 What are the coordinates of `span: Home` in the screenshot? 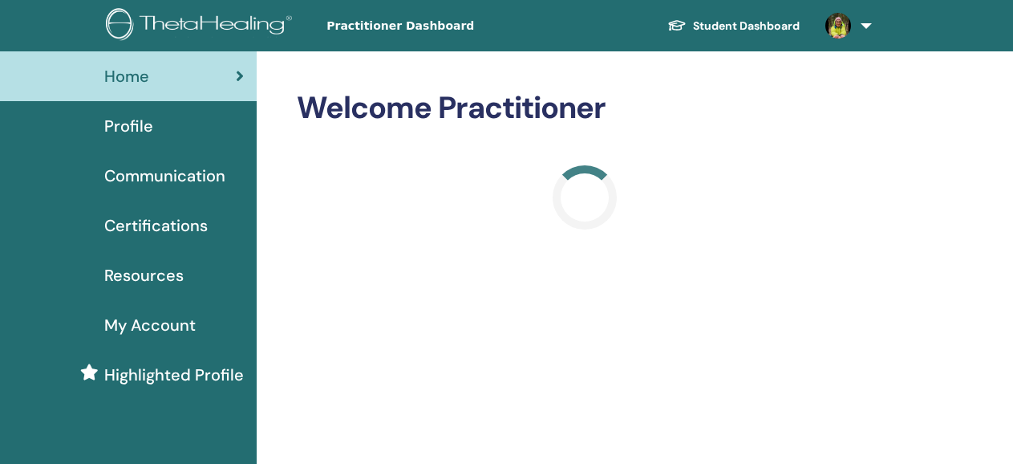 It's located at (127, 76).